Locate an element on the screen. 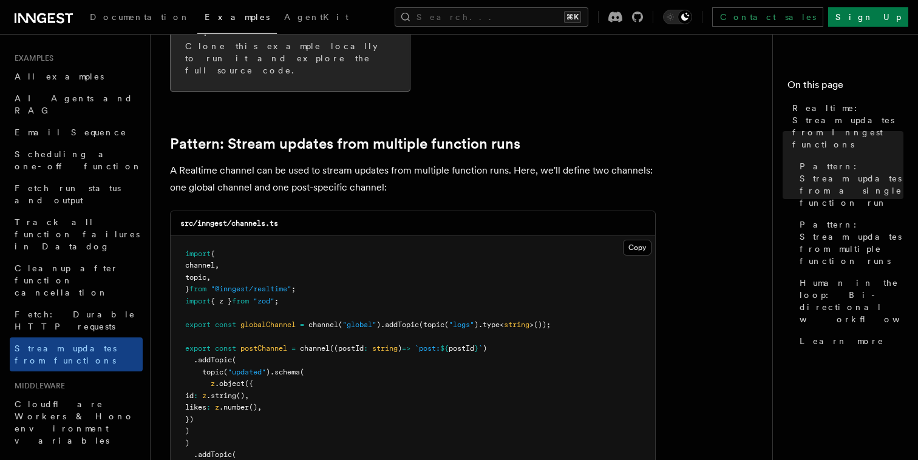  a: Learn more is located at coordinates (849, 341).